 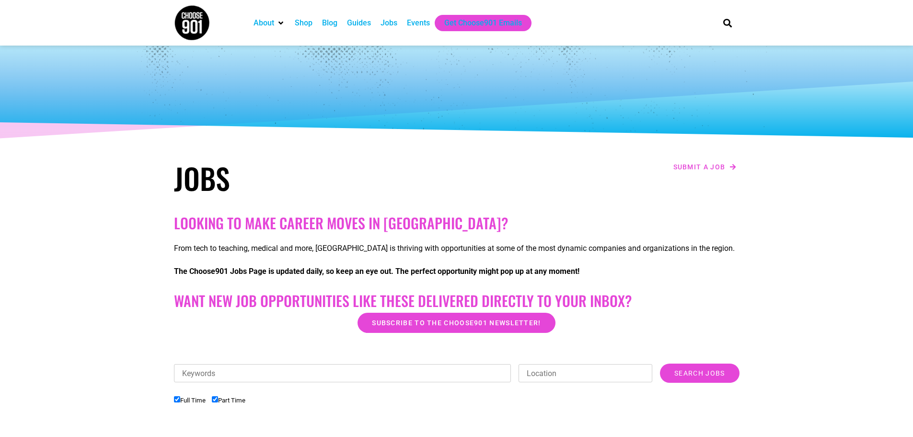 What do you see at coordinates (359, 23) in the screenshot?
I see `a: Guides` at bounding box center [359, 23].